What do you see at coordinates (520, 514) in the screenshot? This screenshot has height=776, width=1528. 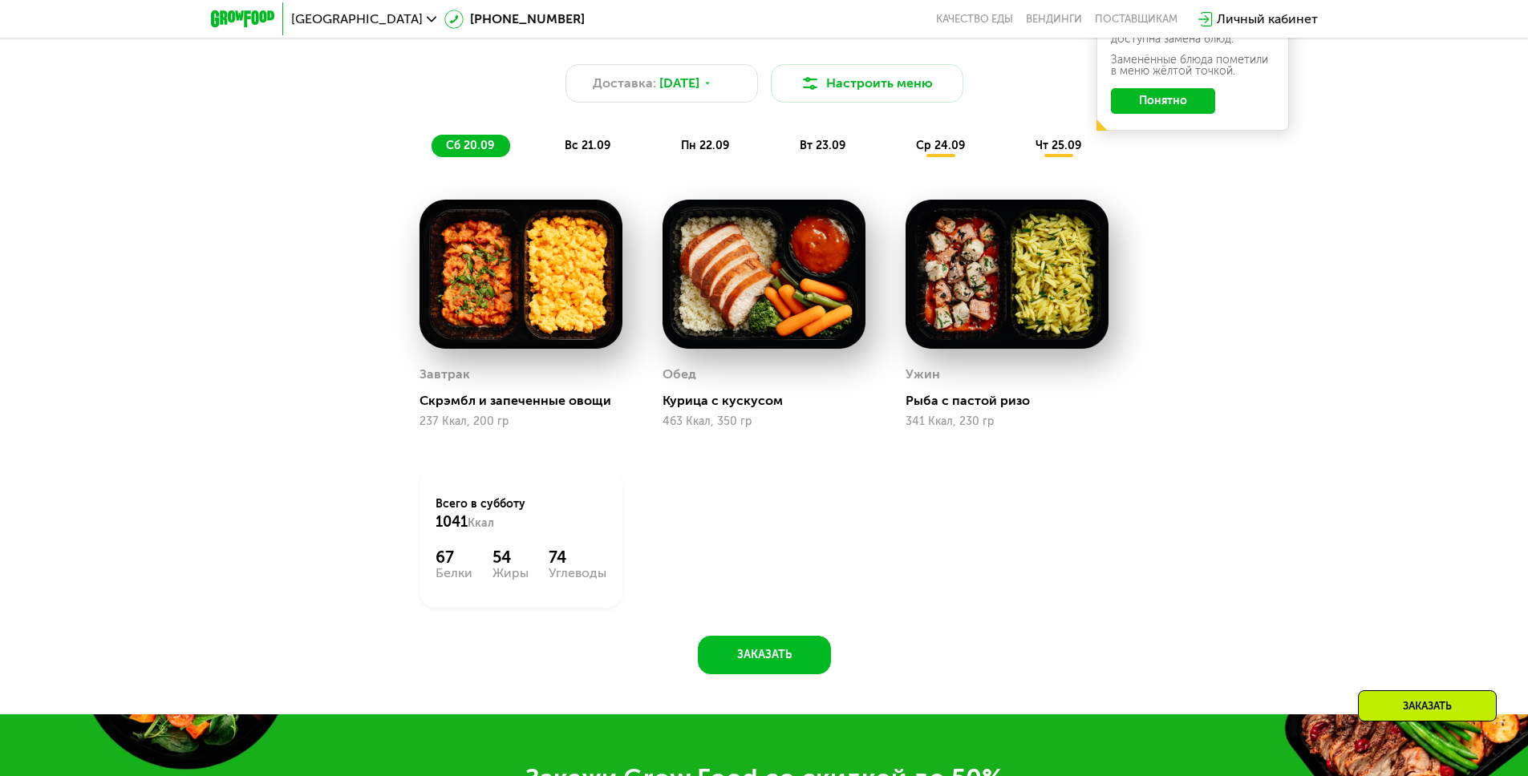 I see `div: Всего в субботу` at bounding box center [520, 514].